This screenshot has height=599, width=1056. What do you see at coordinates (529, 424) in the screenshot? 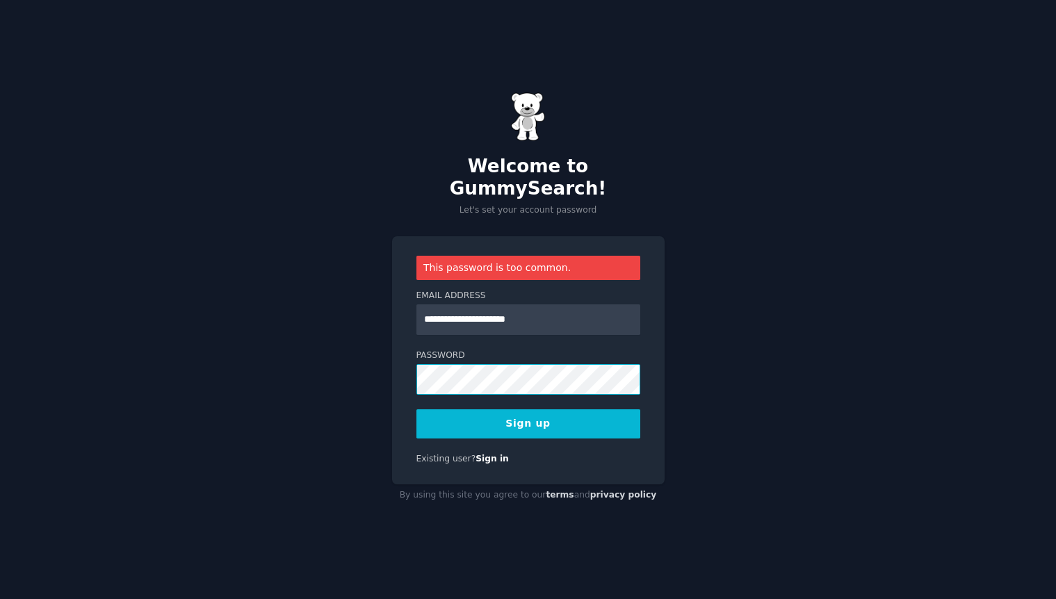
I see `button: Sign up` at bounding box center [529, 424].